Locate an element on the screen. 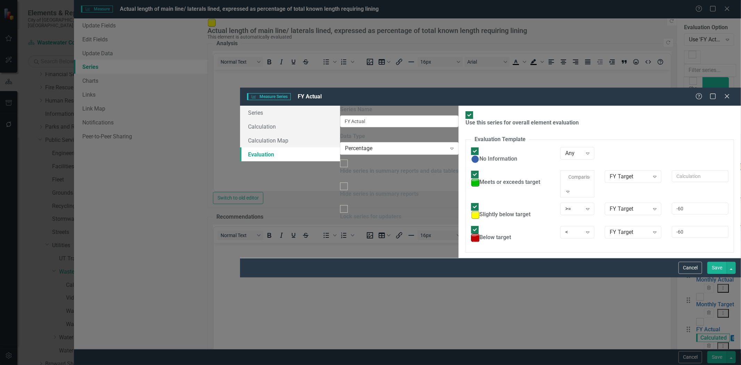 This screenshot has width=741, height=365. a: Series is located at coordinates (290, 113).